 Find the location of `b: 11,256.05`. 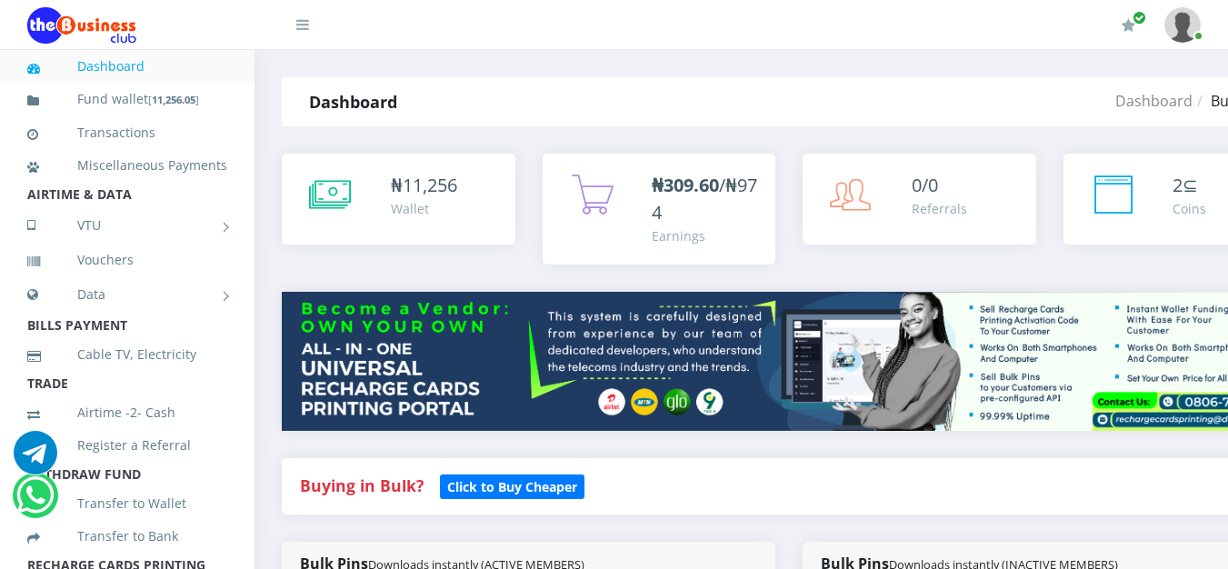

b: 11,256.05 is located at coordinates (174, 99).